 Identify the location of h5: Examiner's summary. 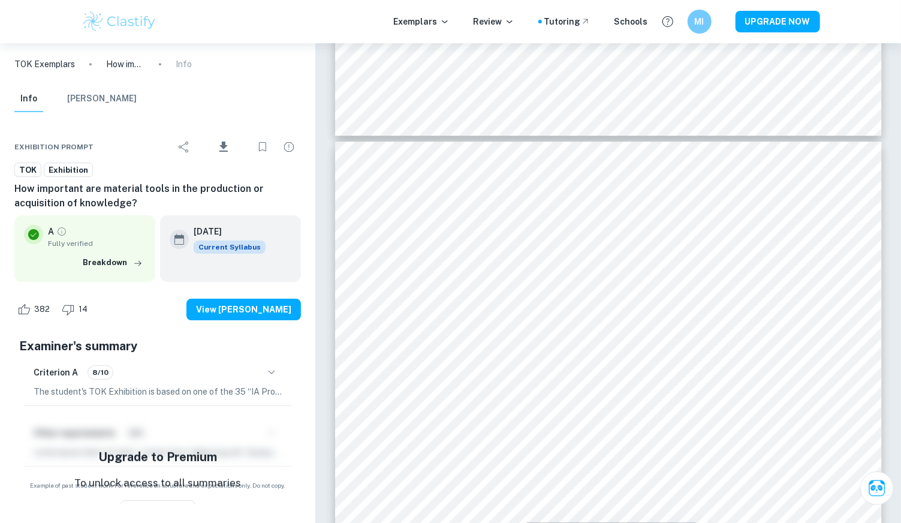
(158, 346).